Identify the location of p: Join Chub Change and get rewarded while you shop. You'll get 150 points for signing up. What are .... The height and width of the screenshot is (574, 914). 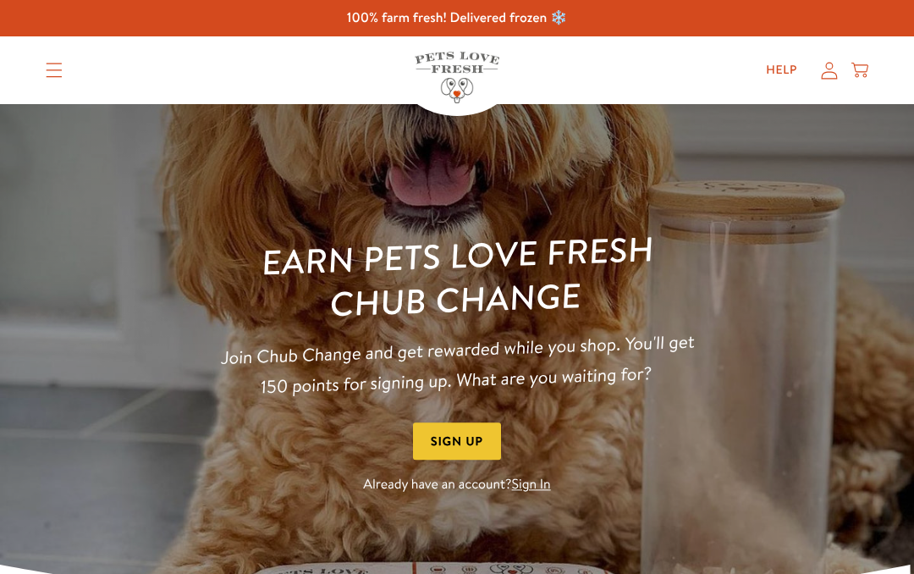
(457, 364).